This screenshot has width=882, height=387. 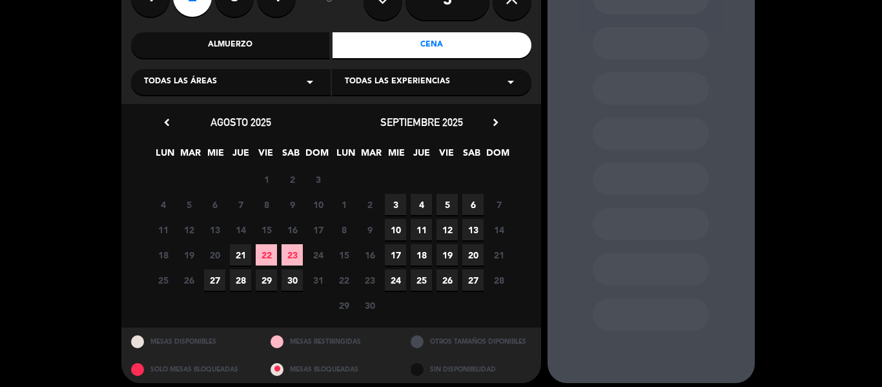 I want to click on i: chevron_left, so click(x=167, y=122).